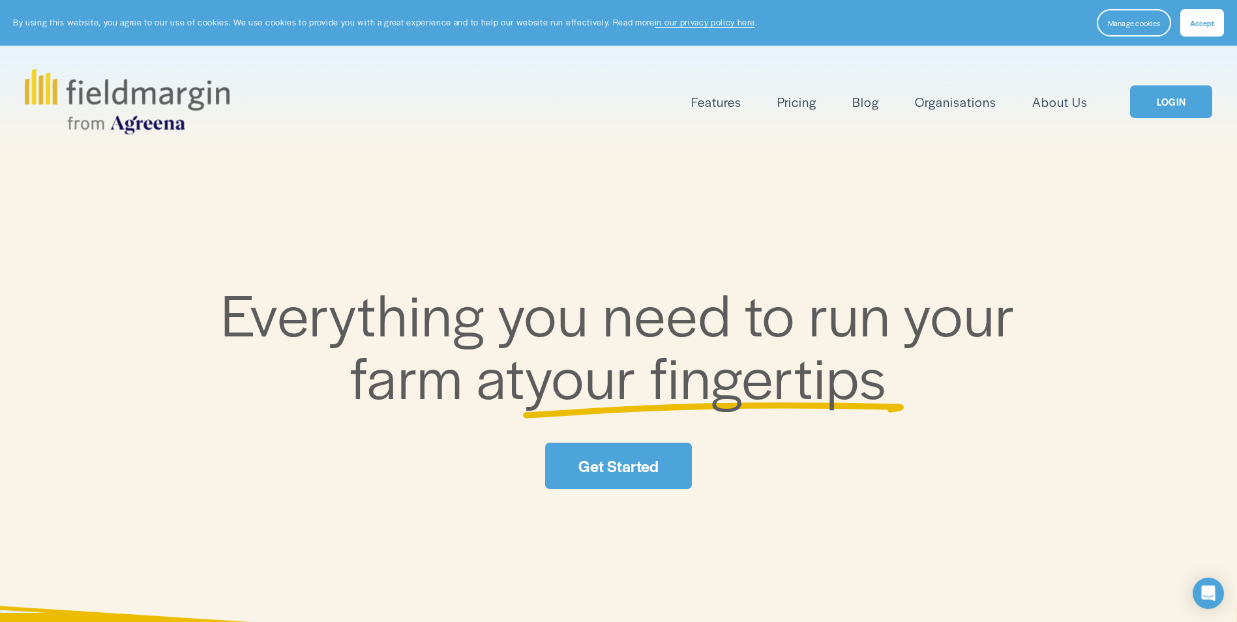  I want to click on span: Accept, so click(1202, 23).